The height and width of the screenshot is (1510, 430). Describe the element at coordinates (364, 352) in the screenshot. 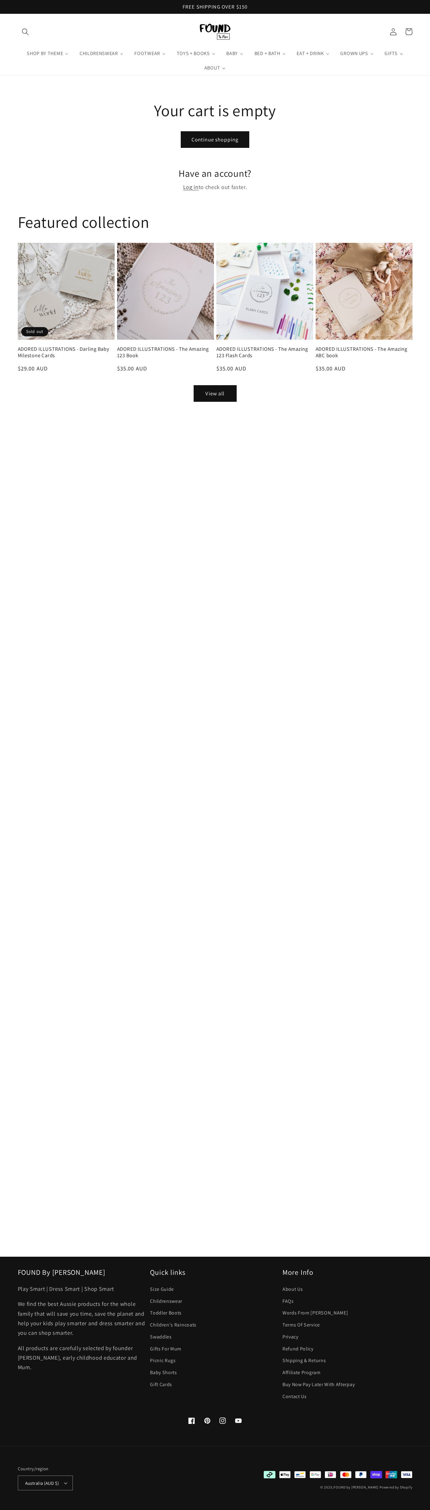

I see `a: ADORED ILLUSTRATIONS - The Amazing ABC book` at that location.